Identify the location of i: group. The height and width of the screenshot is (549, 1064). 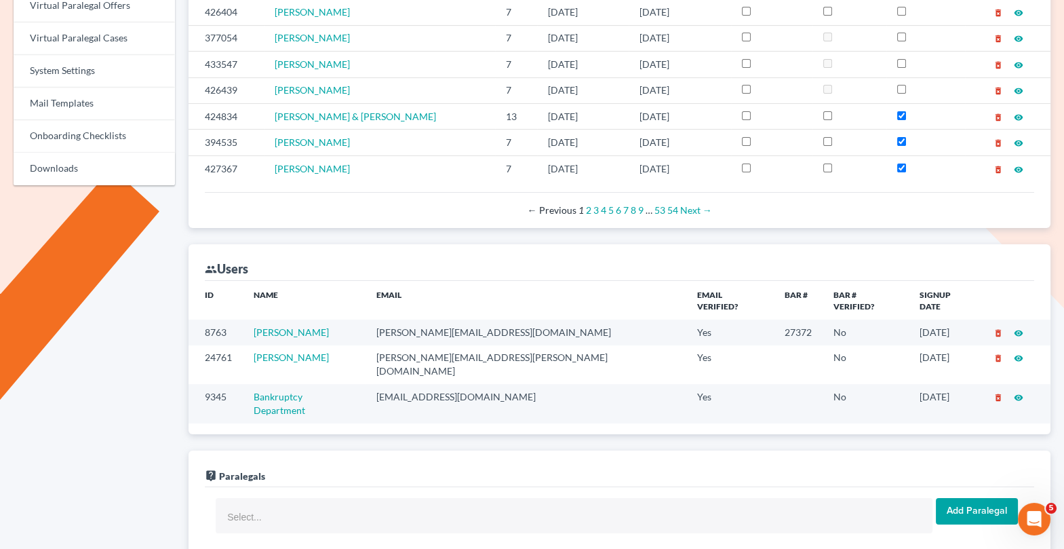
(211, 269).